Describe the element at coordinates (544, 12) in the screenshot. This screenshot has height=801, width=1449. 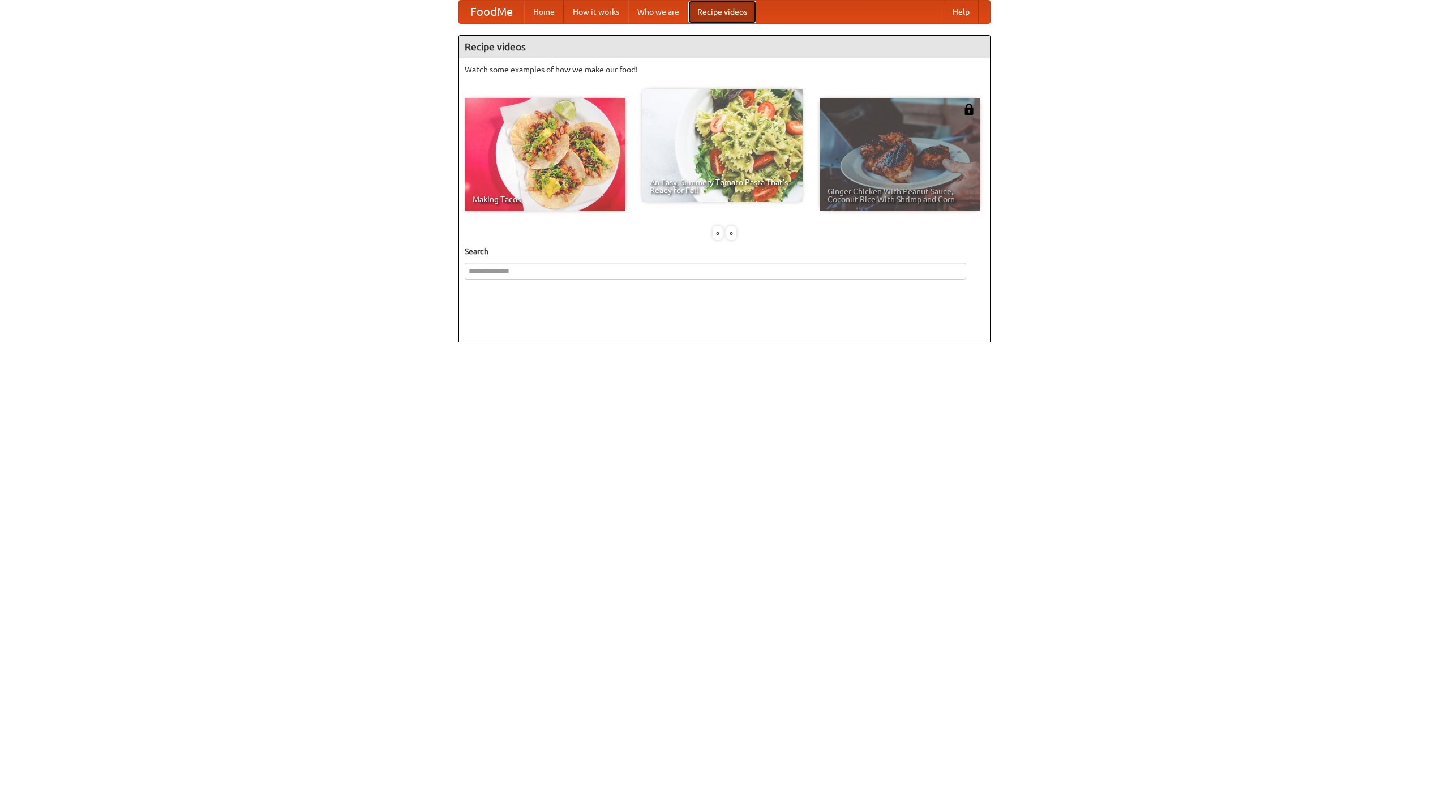
I see `a: Home` at that location.